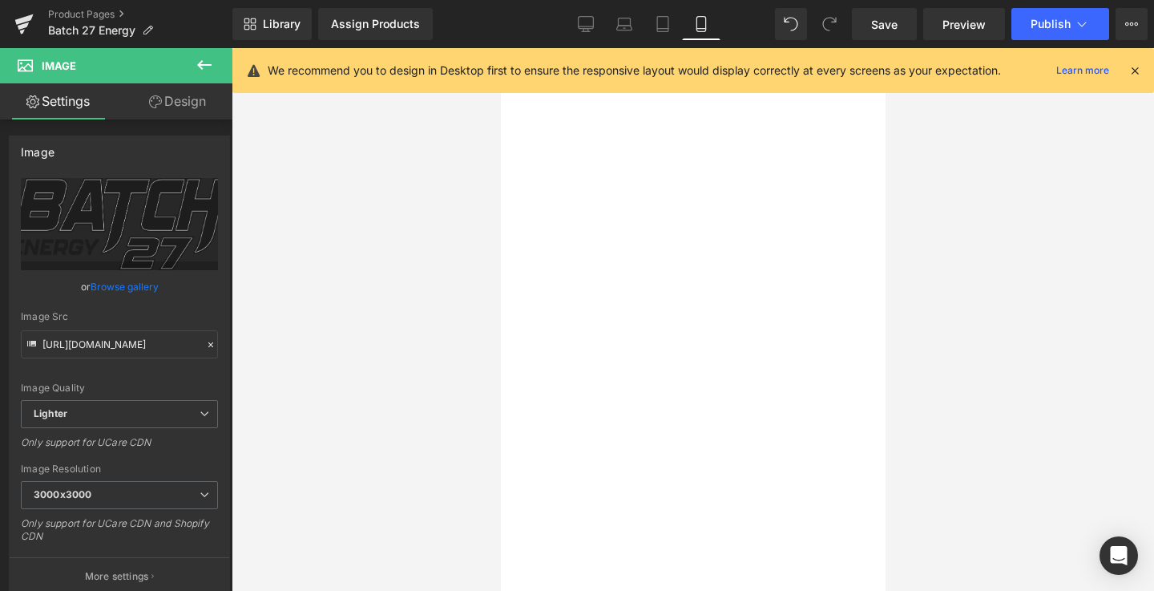  Describe the element at coordinates (59, 66) in the screenshot. I see `span: Image` at that location.